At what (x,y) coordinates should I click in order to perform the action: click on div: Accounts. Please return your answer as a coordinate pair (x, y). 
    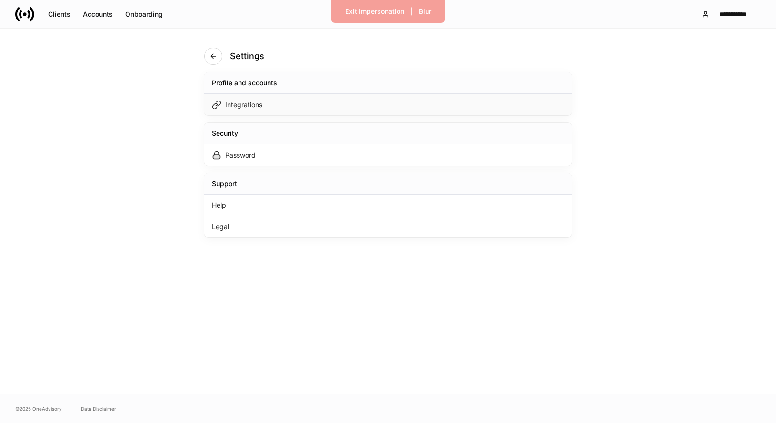
    Looking at the image, I should click on (98, 14).